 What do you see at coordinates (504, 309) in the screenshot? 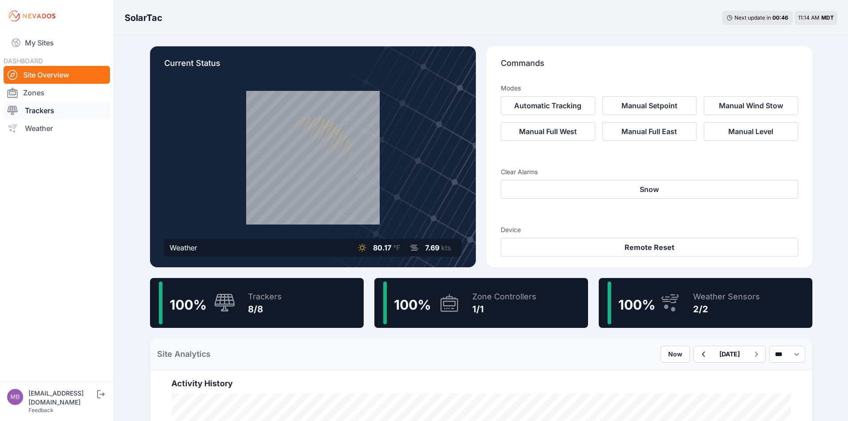
I see `div: 1/1` at bounding box center [504, 309].